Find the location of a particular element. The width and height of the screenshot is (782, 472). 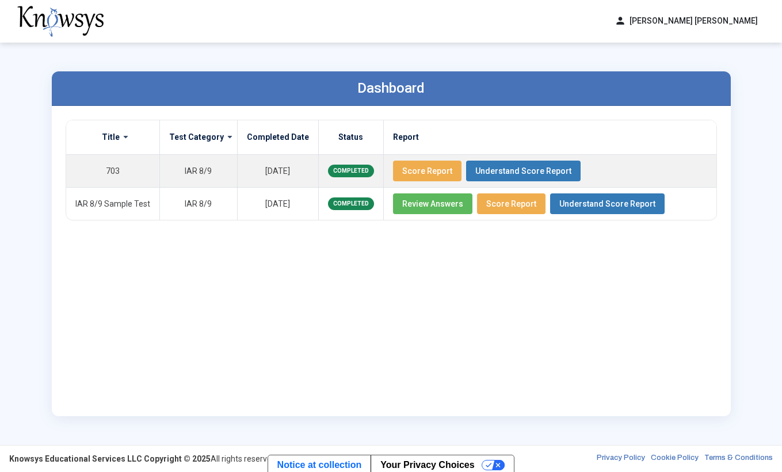

span: Review Answers is located at coordinates (433, 204).